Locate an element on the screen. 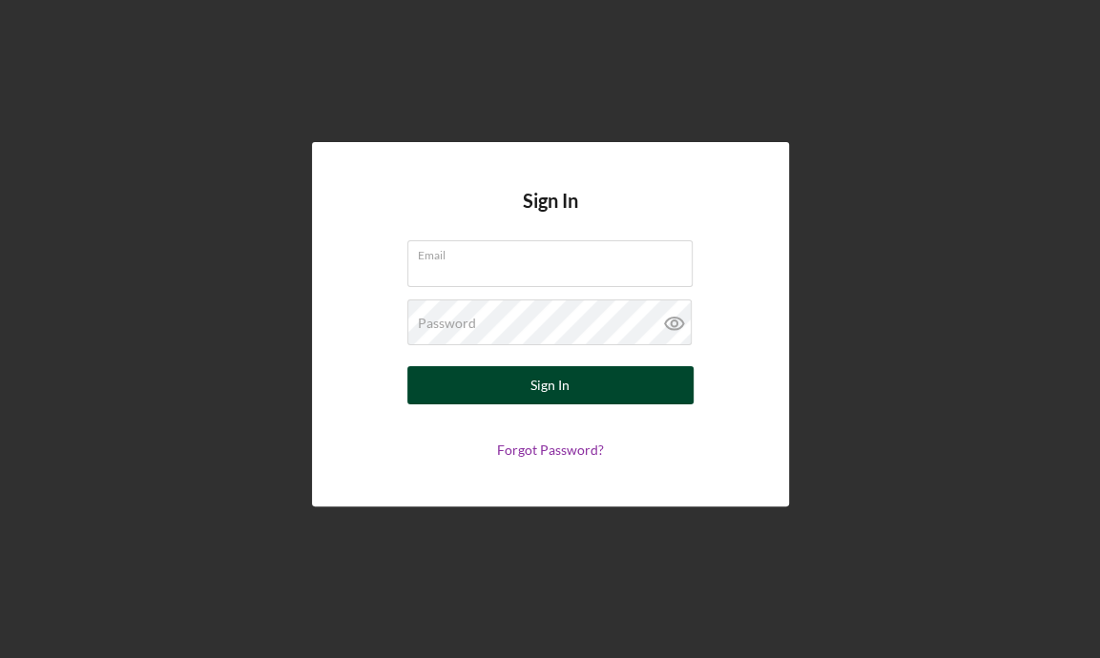 The width and height of the screenshot is (1100, 658). a: Forgot Password? is located at coordinates (551, 449).